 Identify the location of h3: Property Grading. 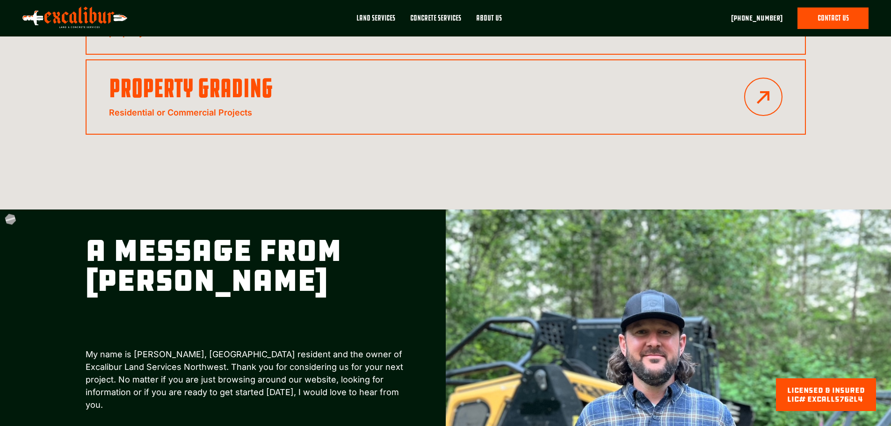
(210, 88).